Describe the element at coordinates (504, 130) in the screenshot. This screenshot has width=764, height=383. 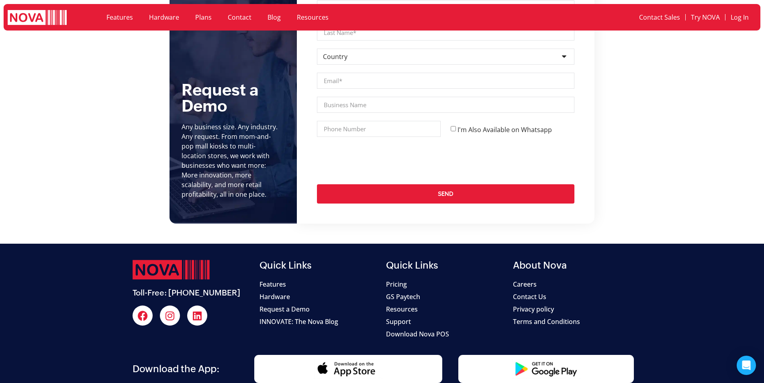
I see `label: I'm Also Available on Whatsapp` at that location.